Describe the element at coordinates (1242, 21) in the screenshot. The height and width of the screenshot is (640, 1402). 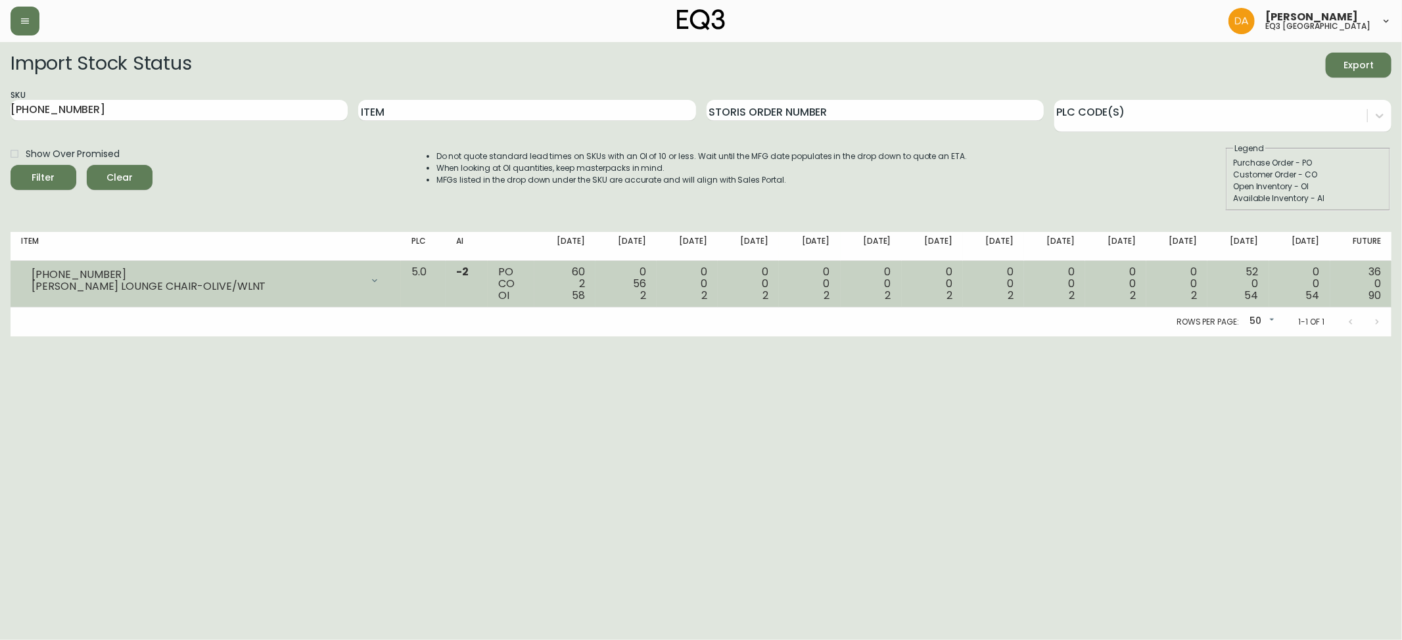
I see `img: dd1a7e8db21a0ac8adbf82b84ca05374` at that location.